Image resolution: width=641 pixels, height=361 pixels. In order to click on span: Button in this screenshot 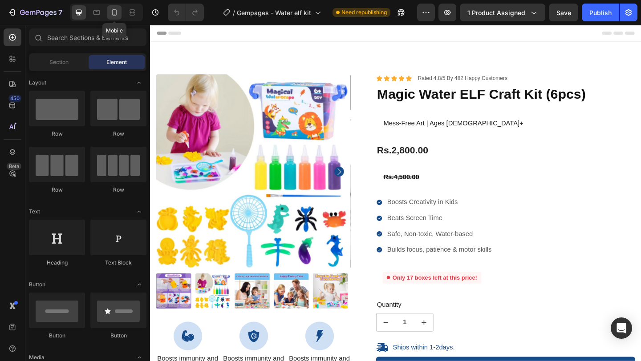, I will do `click(37, 285)`.